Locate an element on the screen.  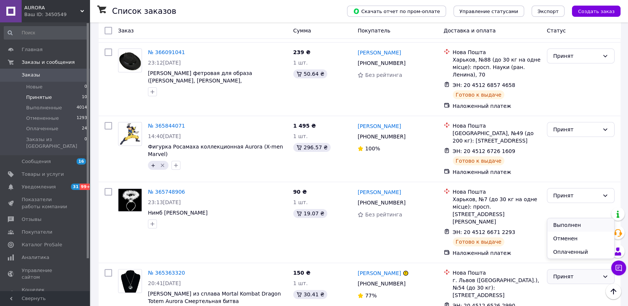
span: Уведомления is located at coordinates (38, 187).